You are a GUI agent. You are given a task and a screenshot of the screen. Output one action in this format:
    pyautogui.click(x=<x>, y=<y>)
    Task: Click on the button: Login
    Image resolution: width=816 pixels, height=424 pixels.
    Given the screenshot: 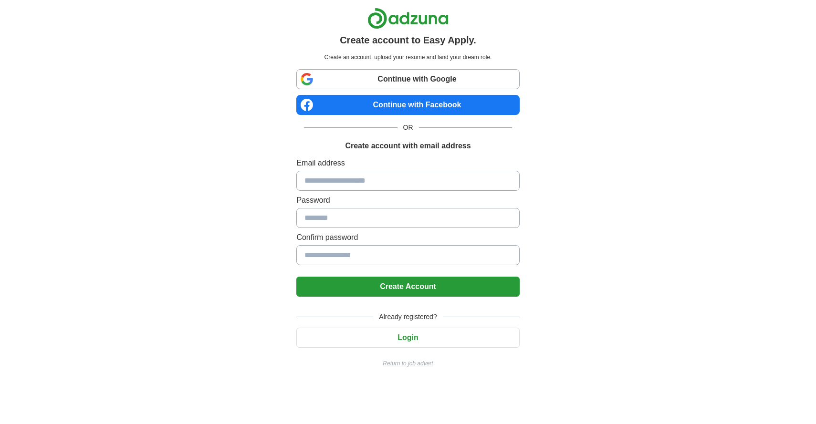 What is the action you would take?
    pyautogui.click(x=407, y=338)
    